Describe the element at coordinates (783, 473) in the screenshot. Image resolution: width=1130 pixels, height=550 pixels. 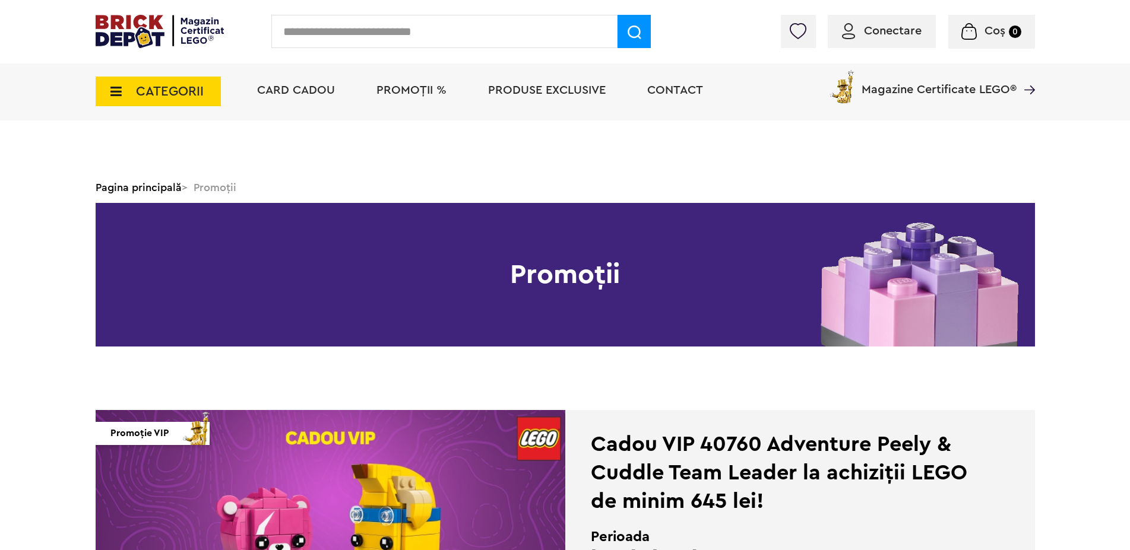
I see `div: Cadou VIP 40760 Adventure Peely & Cuddle Team Leader la achiziții LEGO de minim 645 lei!` at that location.